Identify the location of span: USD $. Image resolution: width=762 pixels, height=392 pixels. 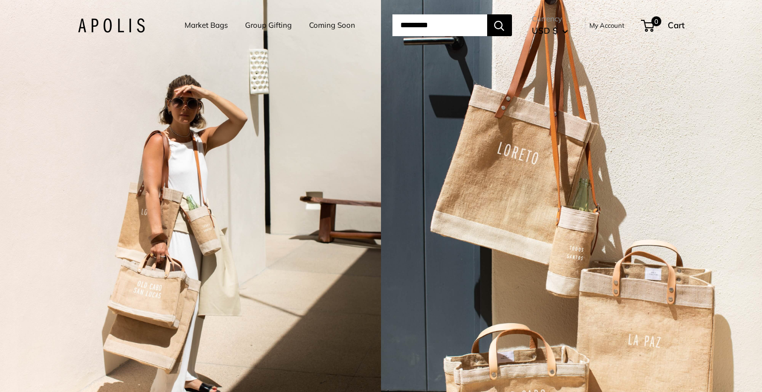
(544, 30).